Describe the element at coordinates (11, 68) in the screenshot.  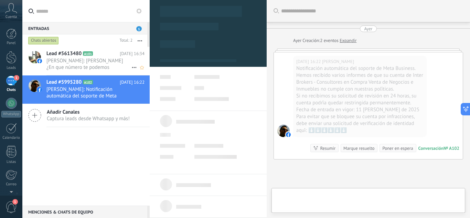
I see `div: Leads` at that location.